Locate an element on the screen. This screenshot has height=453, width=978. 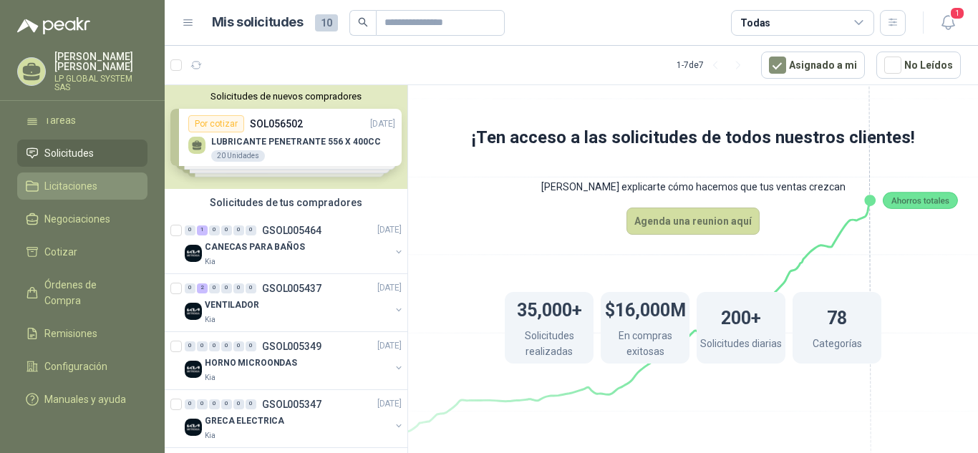
span: Negociaciones is located at coordinates (77, 219).